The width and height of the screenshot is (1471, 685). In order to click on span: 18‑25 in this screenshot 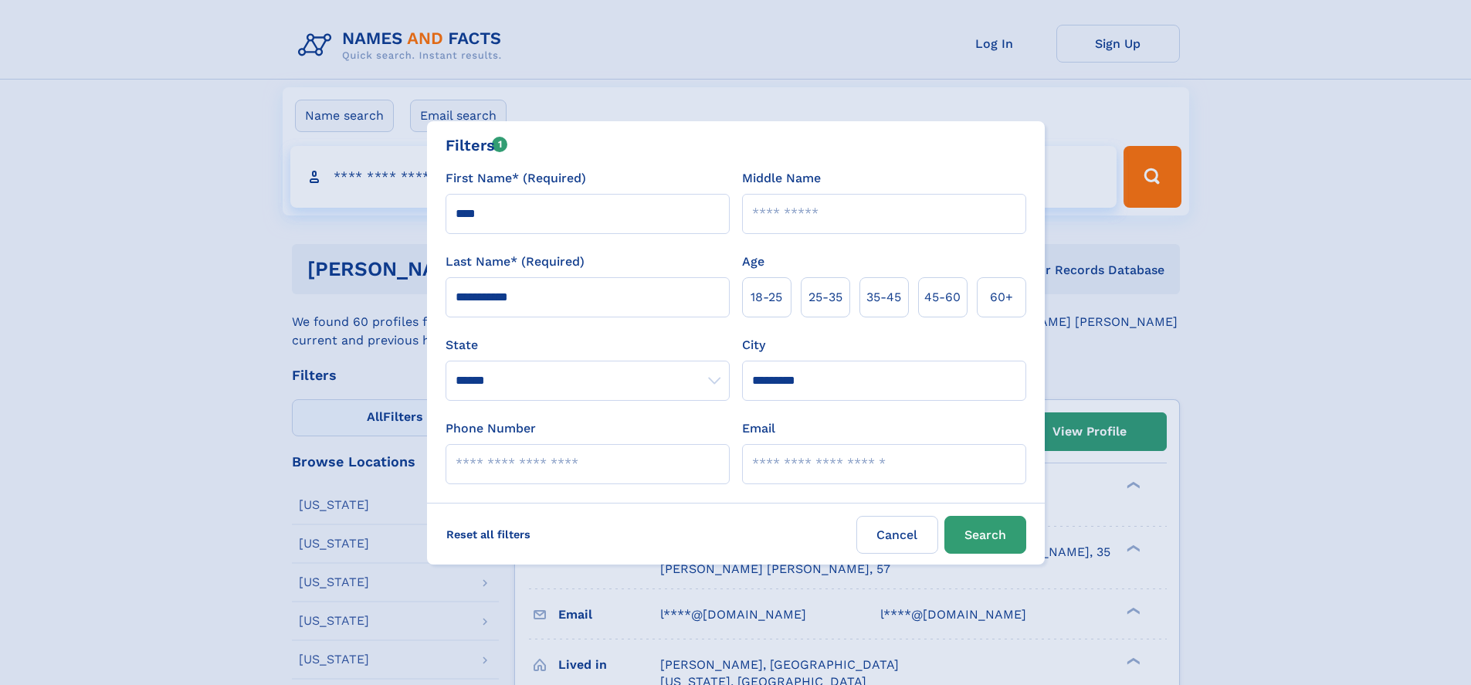, I will do `click(766, 297)`.